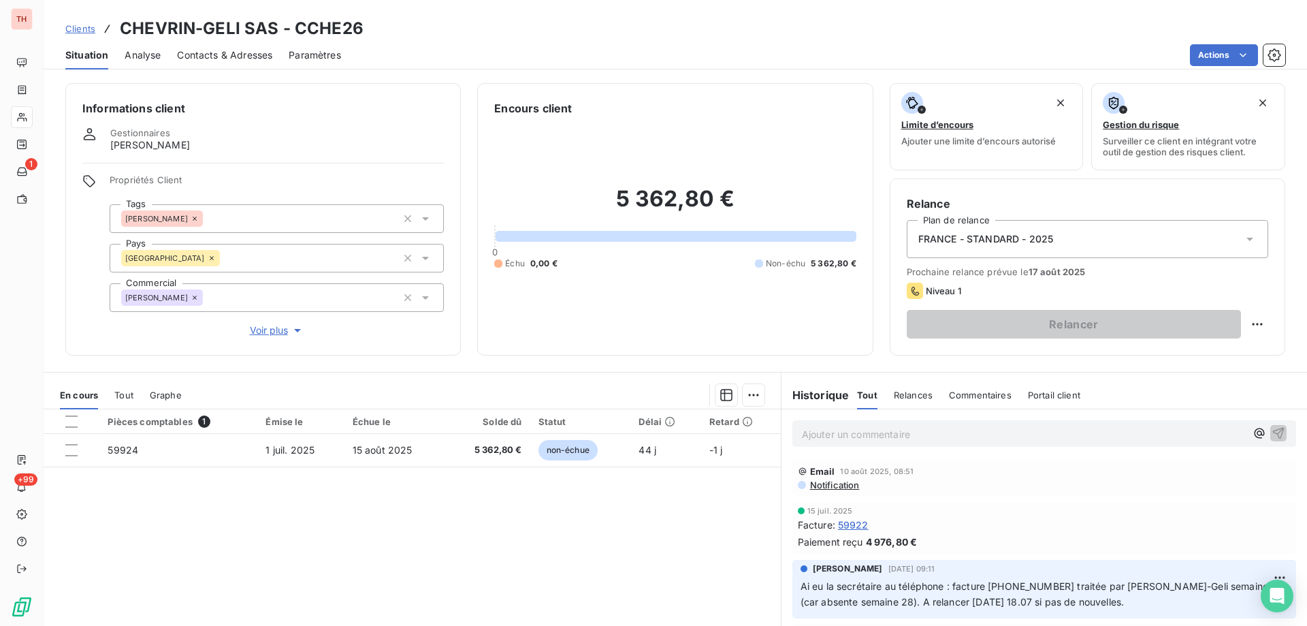 The width and height of the screenshot is (1307, 626). What do you see at coordinates (877, 471) in the screenshot?
I see `span: 10 août 2025, 08:51` at bounding box center [877, 471].